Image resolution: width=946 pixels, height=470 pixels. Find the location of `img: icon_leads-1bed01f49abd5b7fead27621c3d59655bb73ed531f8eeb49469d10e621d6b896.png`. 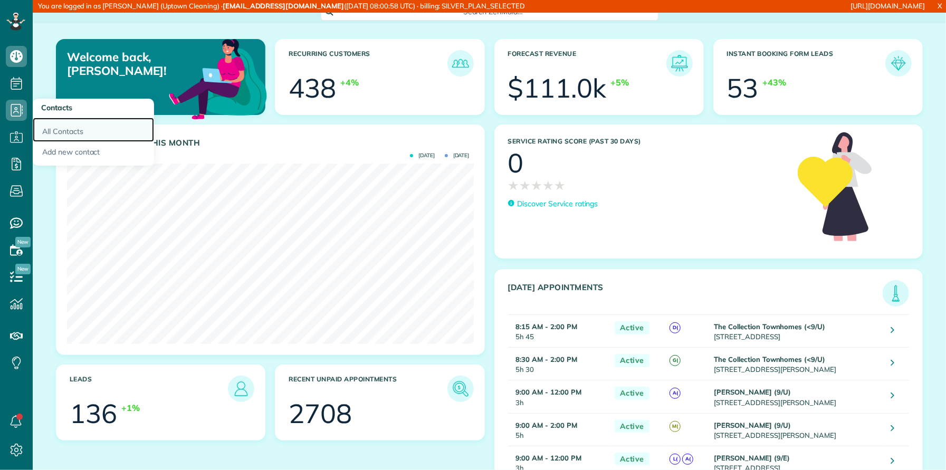

img: icon_leads-1bed01f49abd5b7fead27621c3d59655bb73ed531f8eeb49469d10e621d6b896.png is located at coordinates (241, 389).